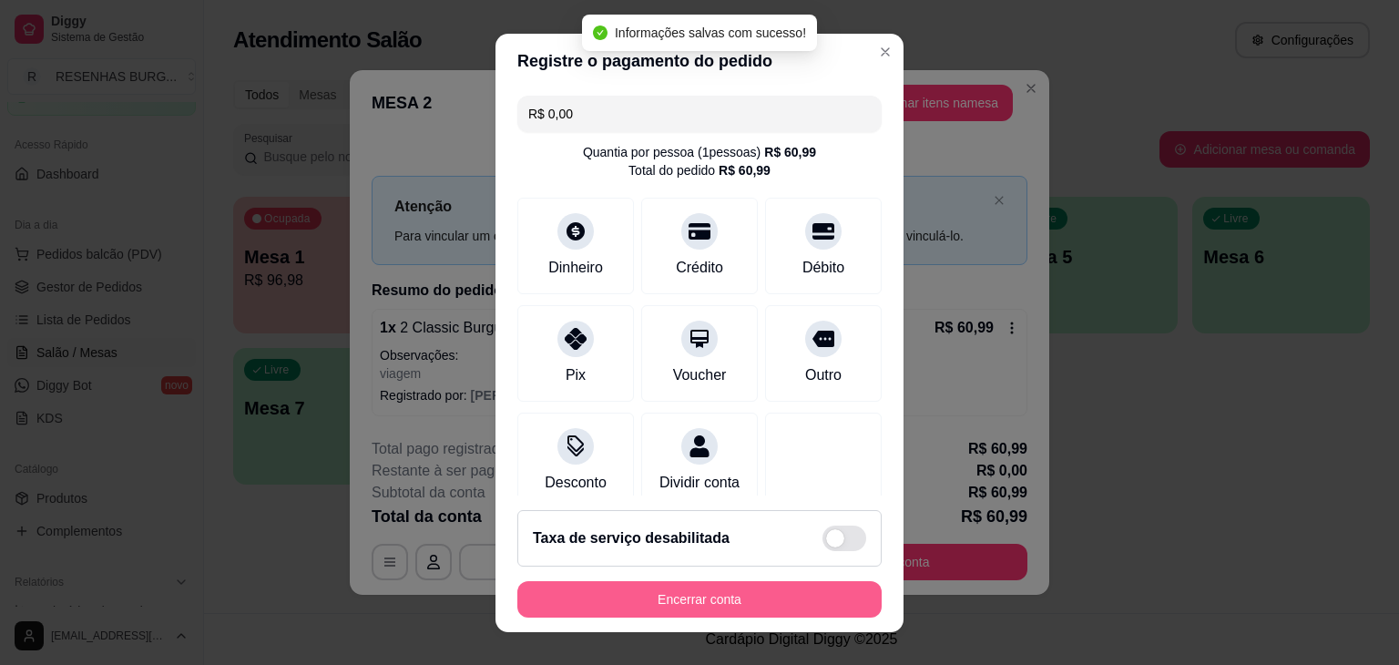 This screenshot has width=1399, height=665. What do you see at coordinates (700, 268) in the screenshot?
I see `div: Crédito` at bounding box center [700, 268].